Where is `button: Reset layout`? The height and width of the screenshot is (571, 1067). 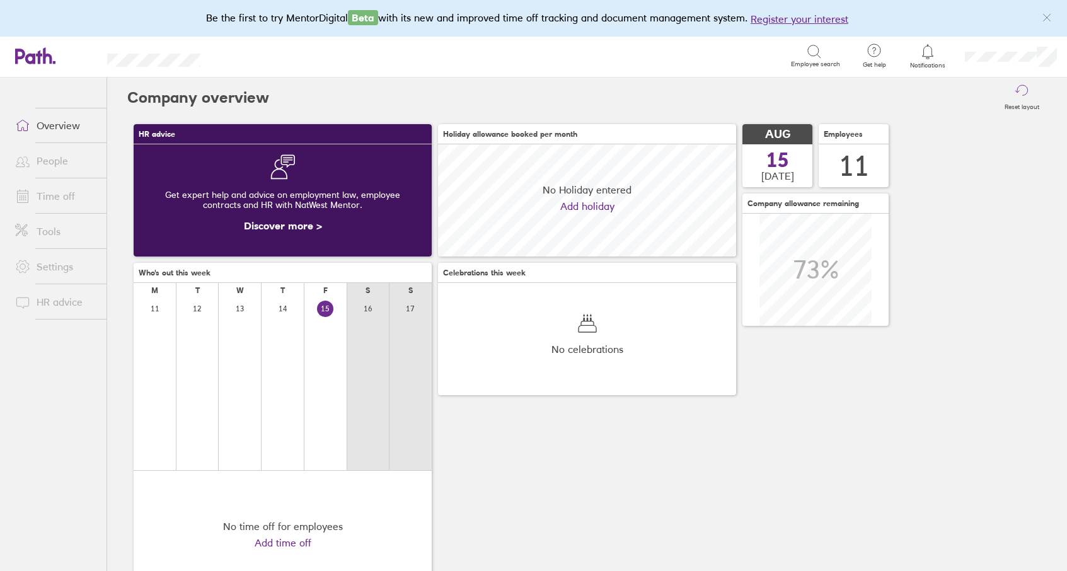 button: Reset layout is located at coordinates (1022, 98).